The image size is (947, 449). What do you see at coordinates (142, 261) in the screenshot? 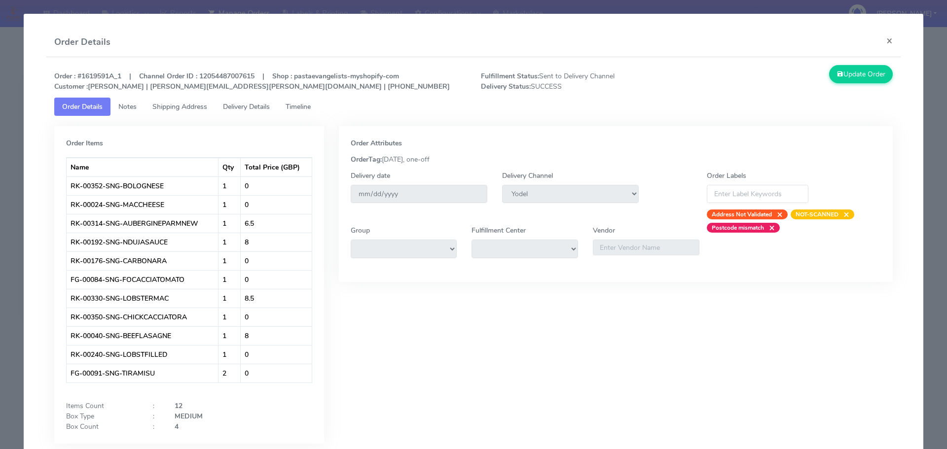
I see `td: RK-00176-SNG-CARBONARA` at bounding box center [142, 261].